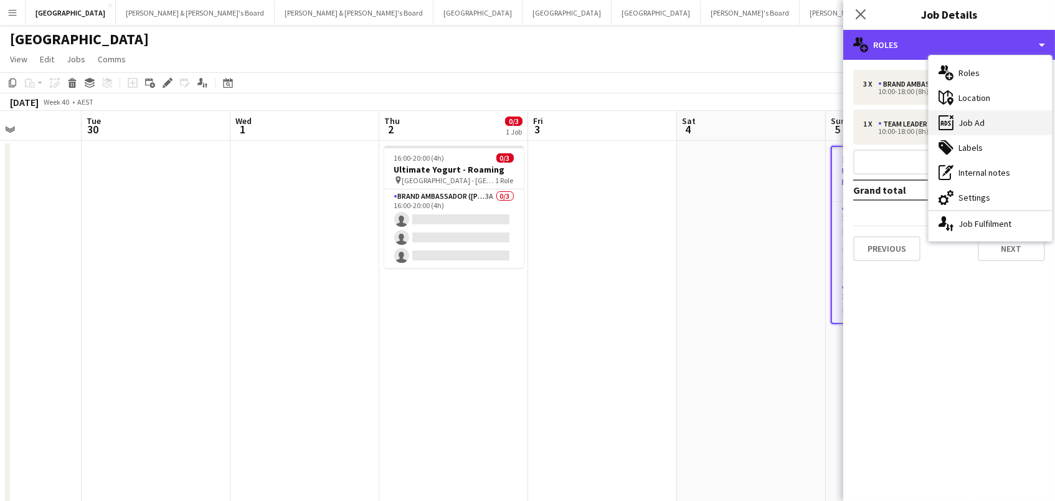  I want to click on a: Comms, so click(111, 59).